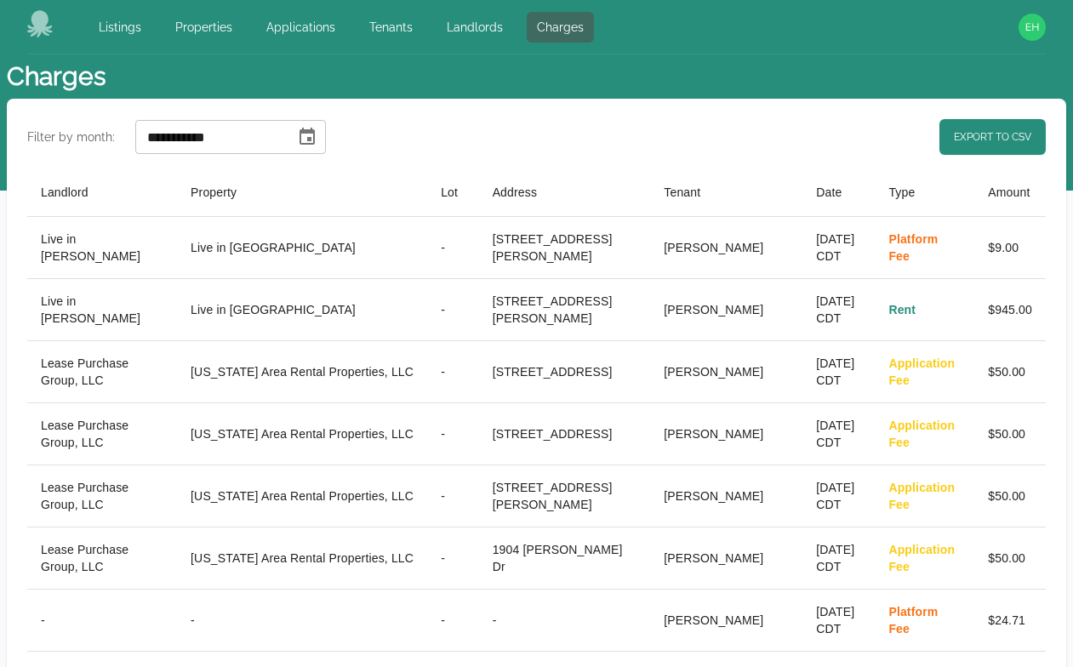  I want to click on td: $945.00, so click(1010, 310).